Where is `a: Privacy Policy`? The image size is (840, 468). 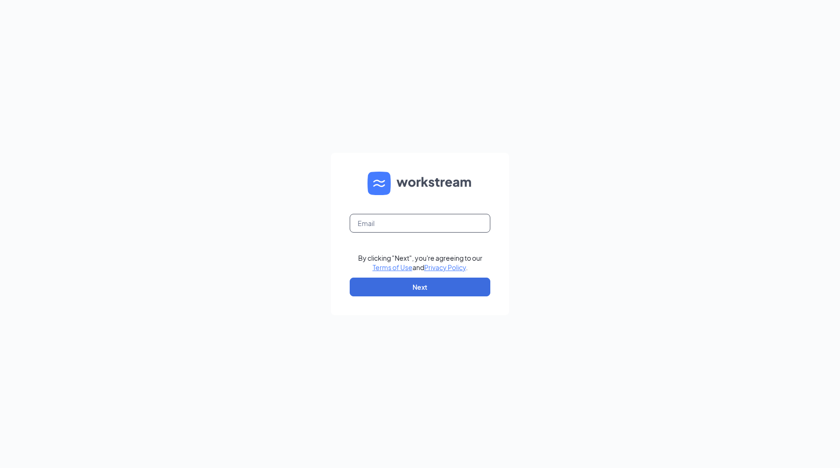
a: Privacy Policy is located at coordinates (445, 267).